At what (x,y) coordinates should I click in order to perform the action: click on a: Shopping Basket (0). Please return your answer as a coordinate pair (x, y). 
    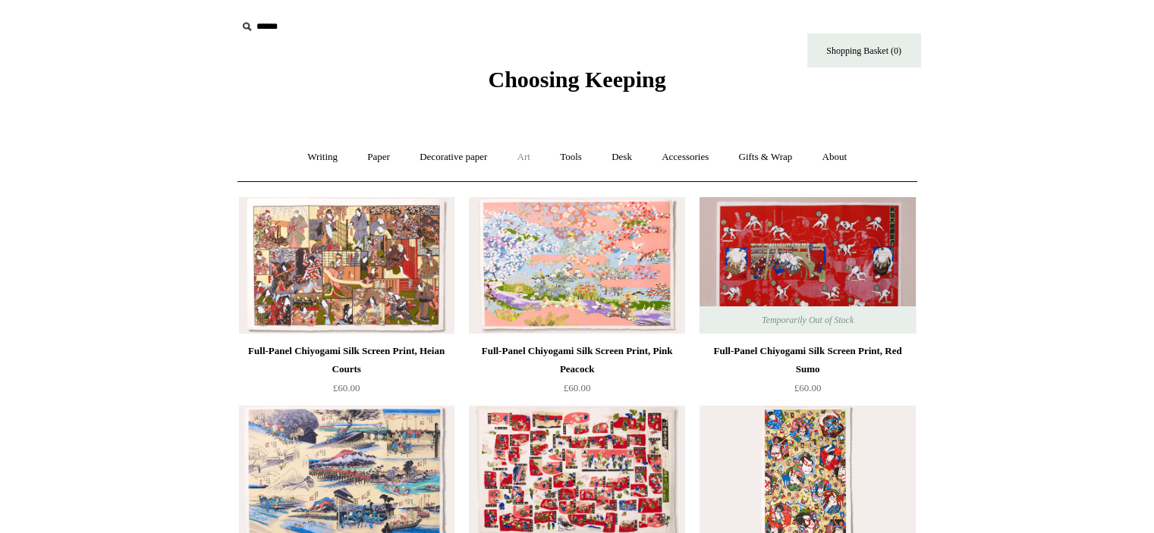
    Looking at the image, I should click on (864, 50).